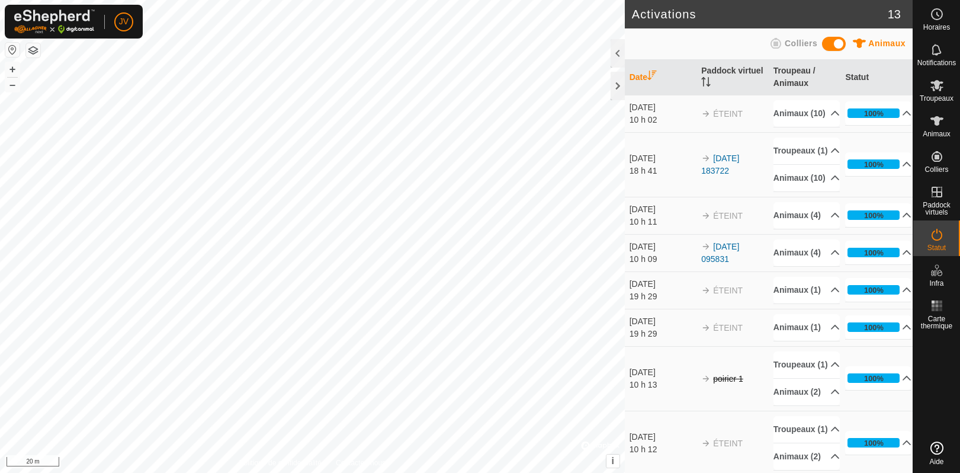 This screenshot has height=473, width=960. I want to click on button: Réinitialiser la carte, so click(12, 50).